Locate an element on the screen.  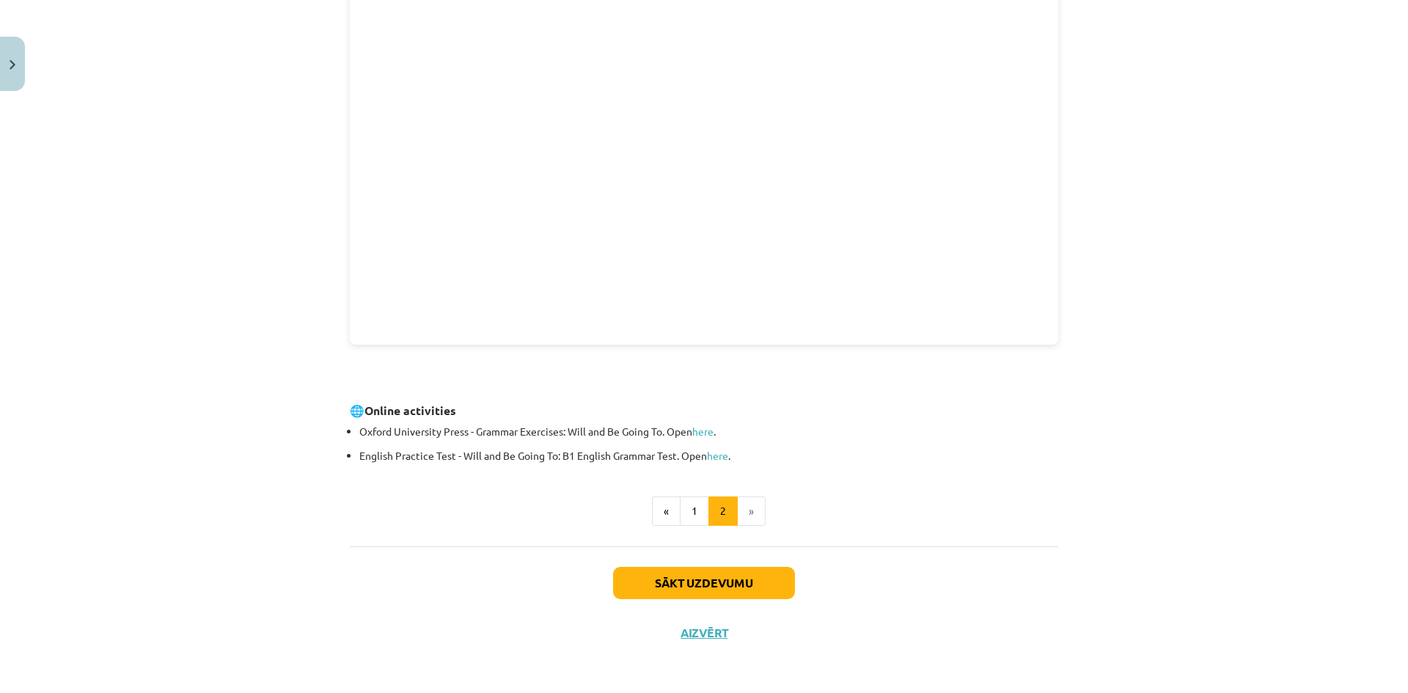
nav: Page navigation example is located at coordinates (704, 511).